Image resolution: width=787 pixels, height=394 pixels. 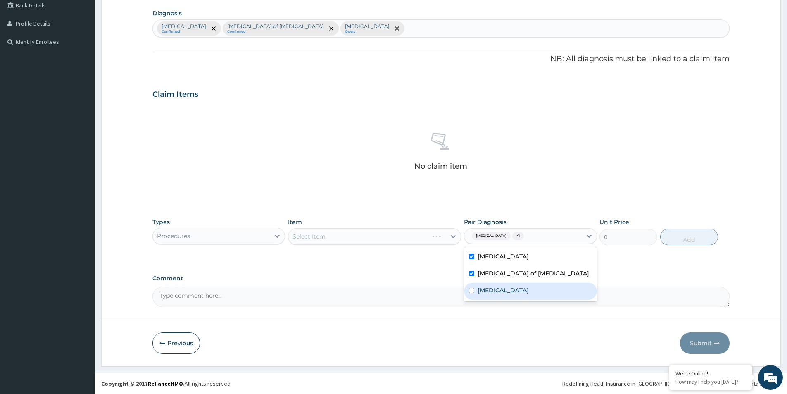 I want to click on label: Pair Diagnosis, so click(x=485, y=222).